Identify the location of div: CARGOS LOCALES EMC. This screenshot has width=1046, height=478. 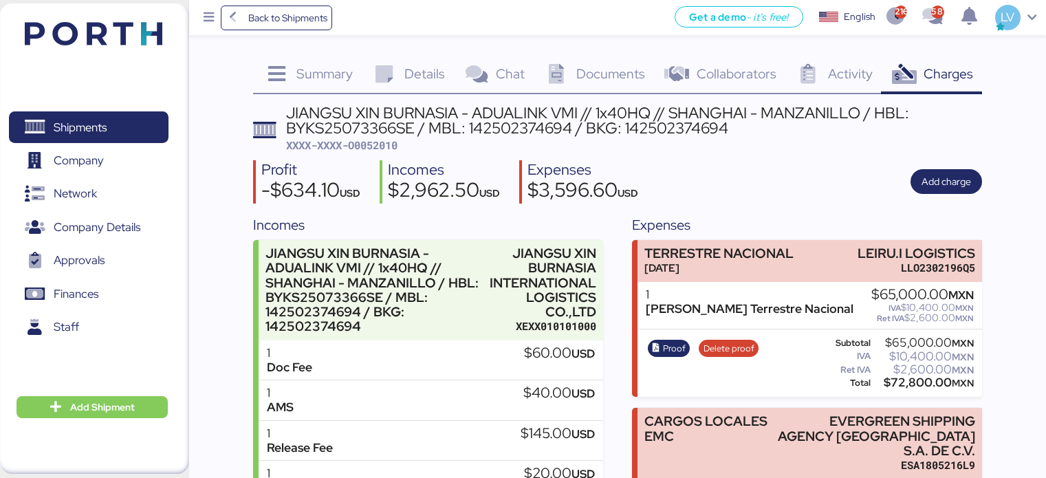
(707, 429).